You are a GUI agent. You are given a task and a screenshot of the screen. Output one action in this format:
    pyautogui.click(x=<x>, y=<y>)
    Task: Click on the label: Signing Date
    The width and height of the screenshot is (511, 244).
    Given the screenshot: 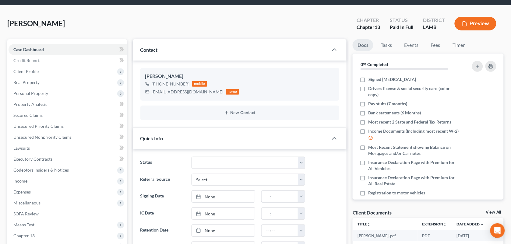 What is the action you would take?
    pyautogui.click(x=163, y=197)
    